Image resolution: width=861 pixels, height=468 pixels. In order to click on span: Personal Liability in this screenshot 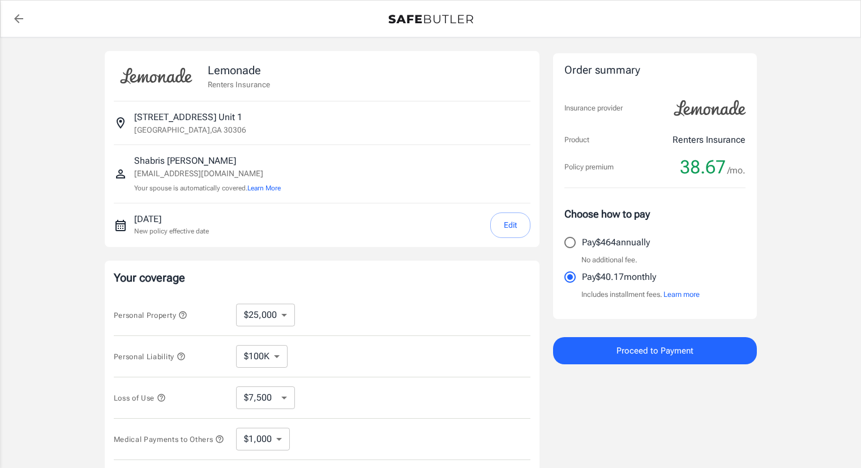, I will do `click(149, 356)`.